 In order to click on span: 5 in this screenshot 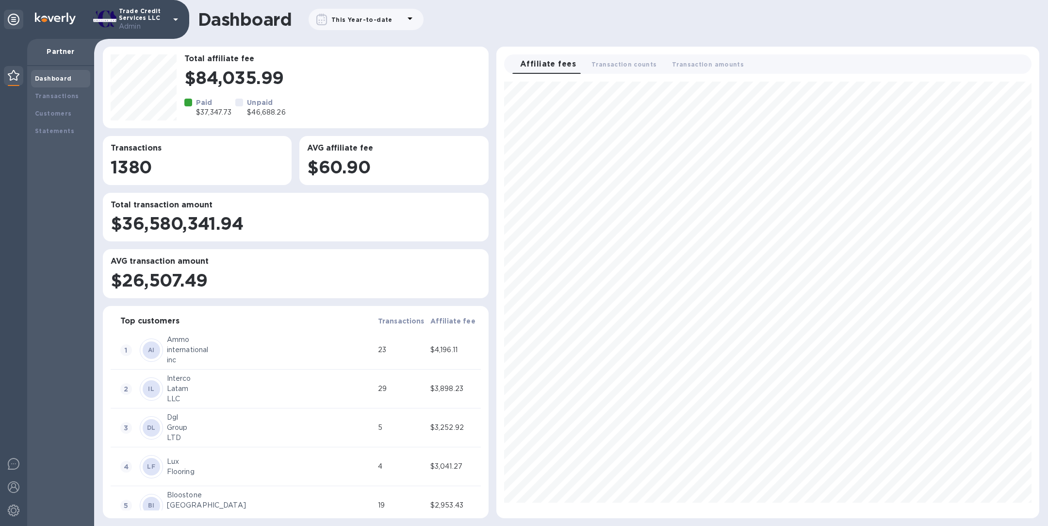, I will do `click(126, 505)`.